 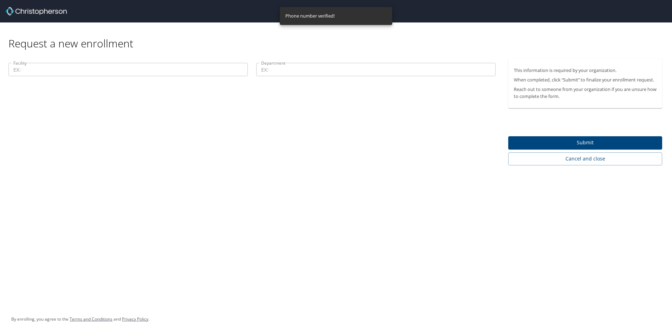 I want to click on a: Terms and Conditions, so click(x=91, y=319).